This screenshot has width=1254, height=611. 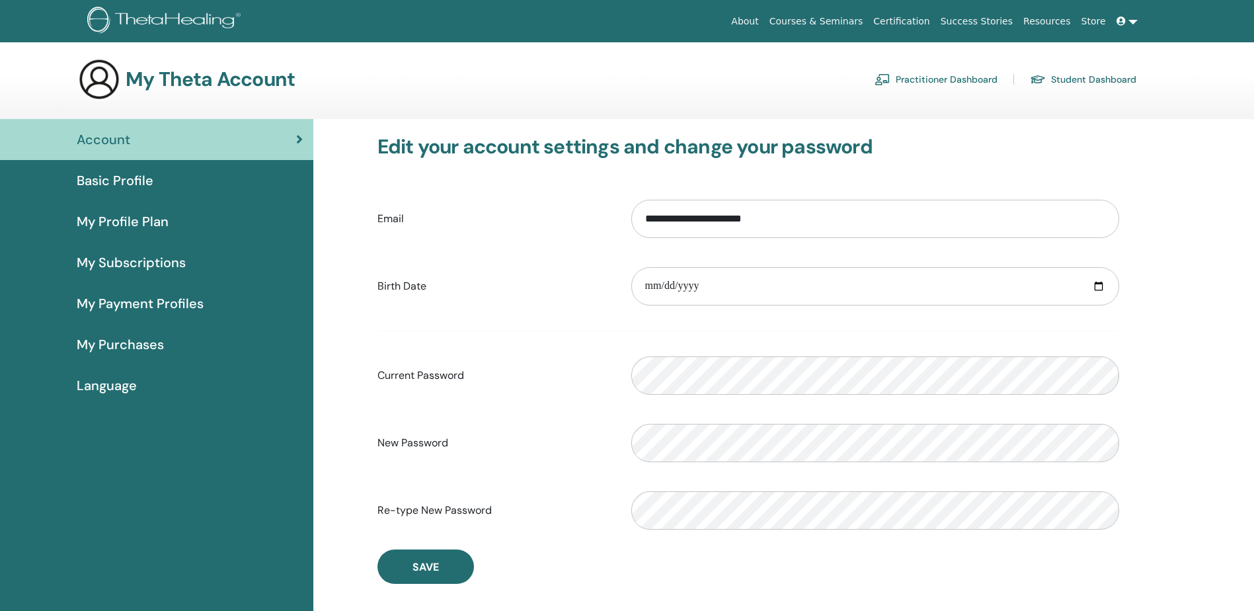 I want to click on span: My Payment Profiles, so click(x=140, y=304).